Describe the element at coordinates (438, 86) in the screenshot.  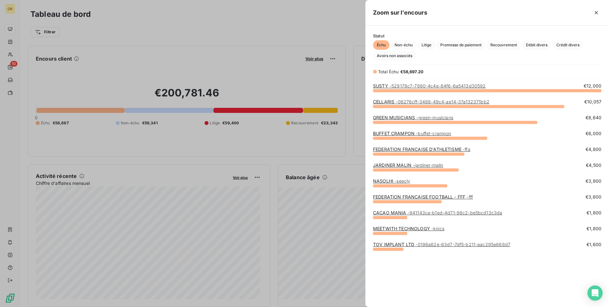
I see `span: - 529178c7-7980-4c4e-84f6-6a5413d30592` at that location.